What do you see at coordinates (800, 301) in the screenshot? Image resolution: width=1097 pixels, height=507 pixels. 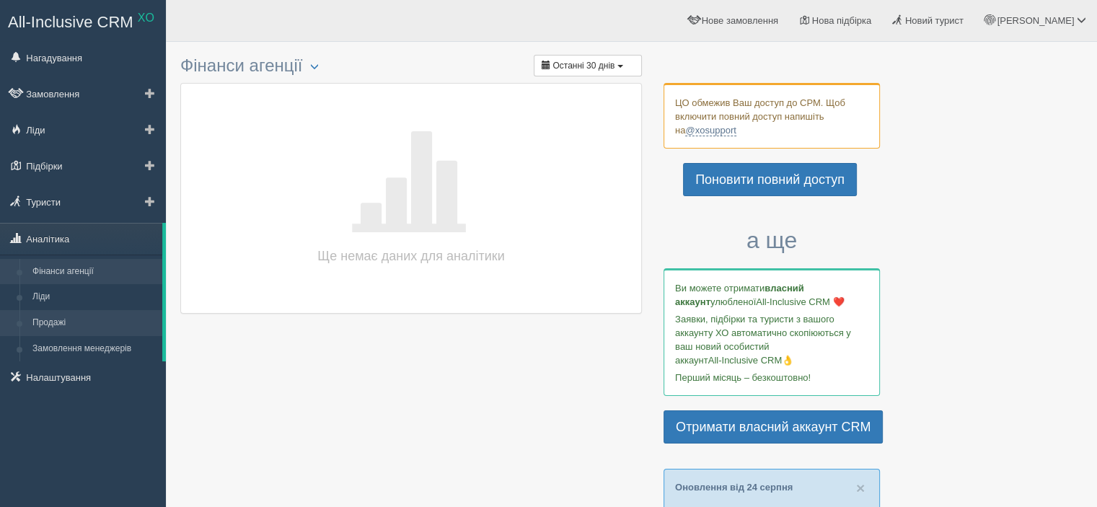 I see `span: All-Inclusive CRM ❤️` at bounding box center [800, 301].